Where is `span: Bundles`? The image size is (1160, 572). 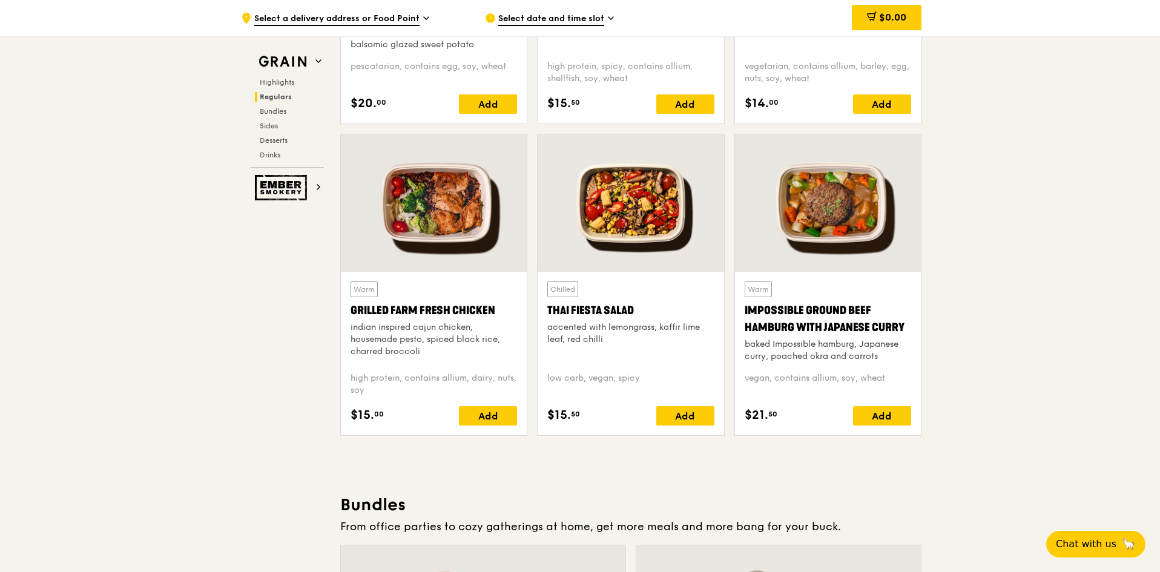
span: Bundles is located at coordinates (273, 111).